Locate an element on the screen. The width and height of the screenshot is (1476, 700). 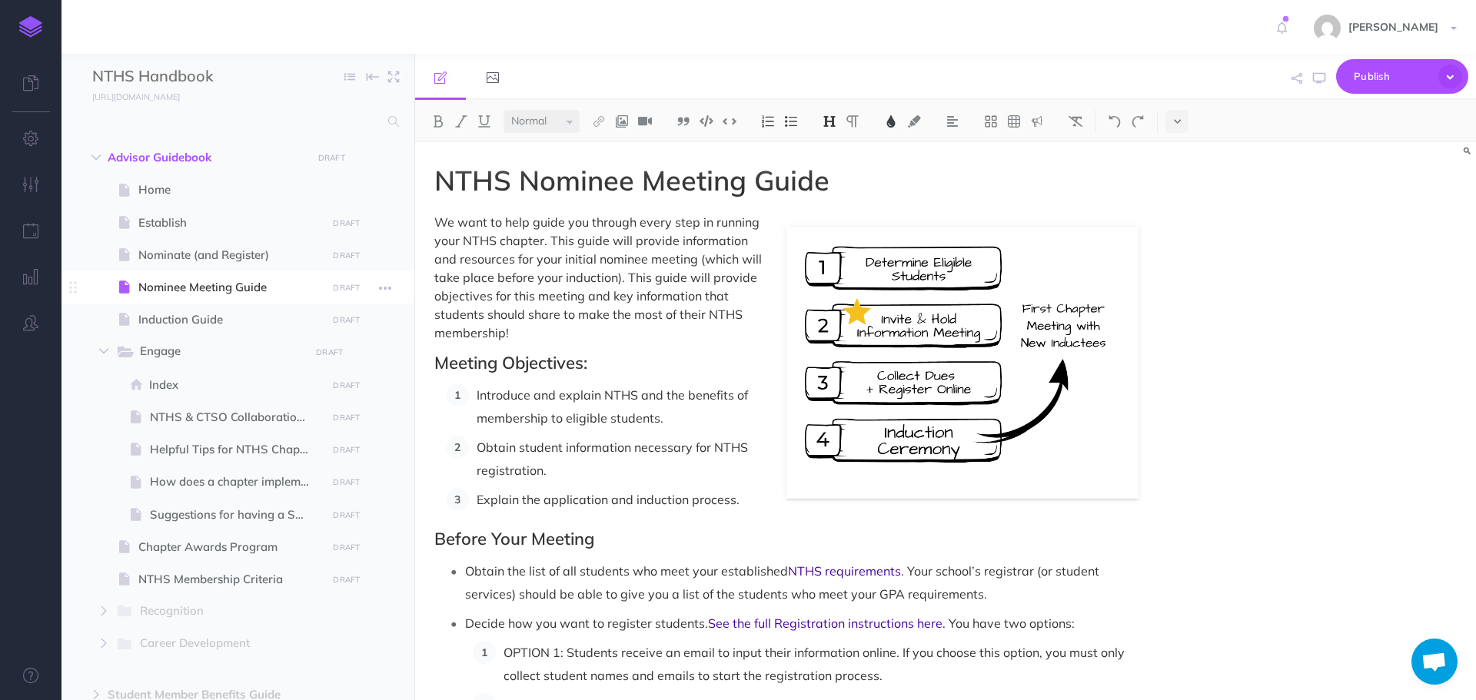
span: Induction Guide is located at coordinates (230, 320).